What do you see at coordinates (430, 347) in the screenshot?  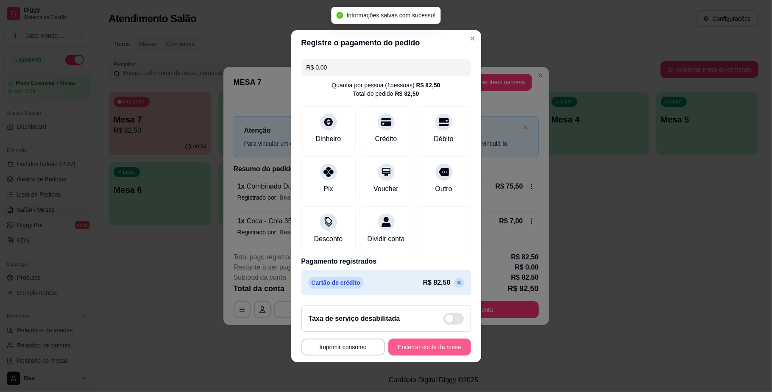 I see `button: Encerrar conta da mesa` at bounding box center [430, 347].